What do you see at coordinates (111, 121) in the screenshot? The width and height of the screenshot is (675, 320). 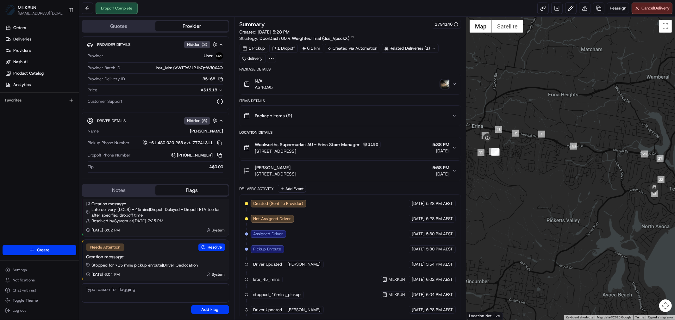 I see `span: Driver Details` at bounding box center [111, 121].